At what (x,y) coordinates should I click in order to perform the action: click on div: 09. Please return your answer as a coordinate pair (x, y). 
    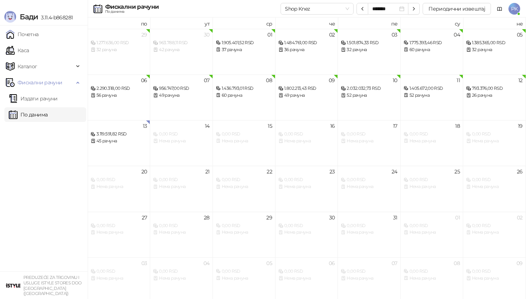
    Looking at the image, I should click on (520, 263).